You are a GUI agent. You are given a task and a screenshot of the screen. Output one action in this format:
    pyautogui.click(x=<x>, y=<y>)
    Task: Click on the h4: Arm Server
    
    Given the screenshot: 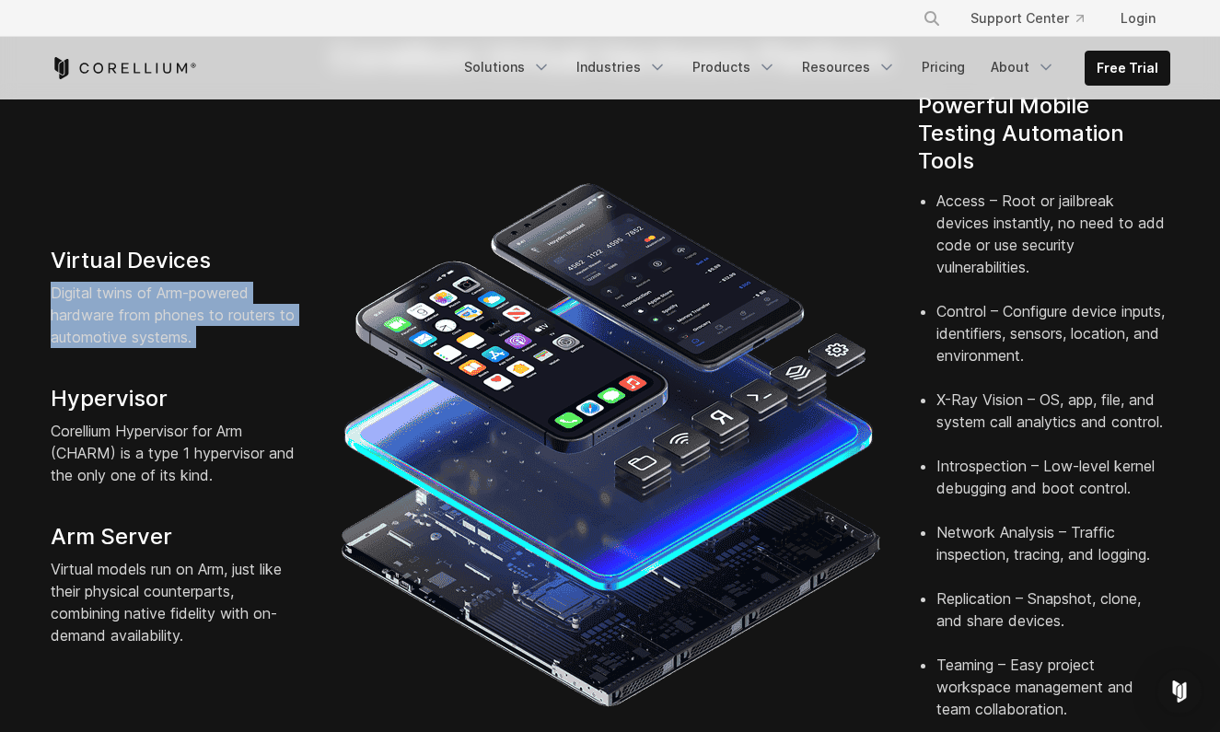 What is the action you would take?
    pyautogui.click(x=177, y=537)
    